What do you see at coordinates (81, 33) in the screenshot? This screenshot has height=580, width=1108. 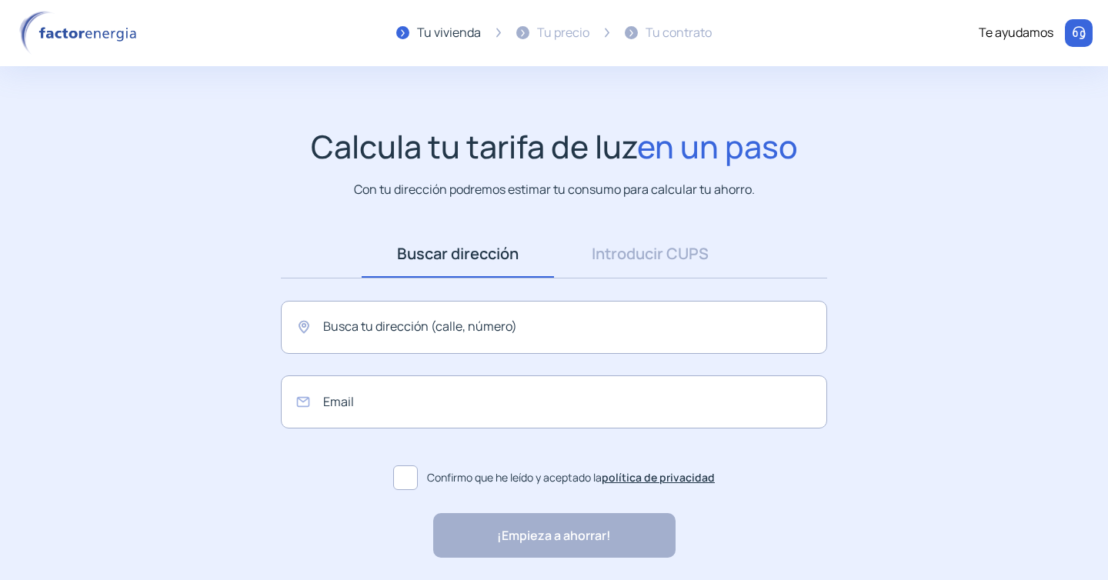 I see `img: logo factor` at bounding box center [81, 33].